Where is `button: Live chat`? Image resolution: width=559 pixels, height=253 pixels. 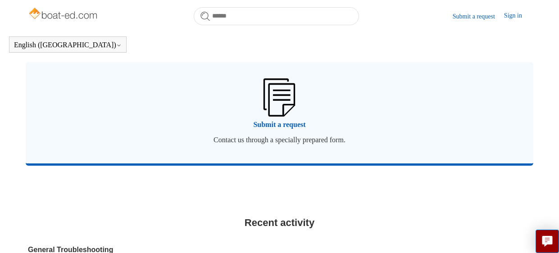
button: Live chat is located at coordinates (548, 242).